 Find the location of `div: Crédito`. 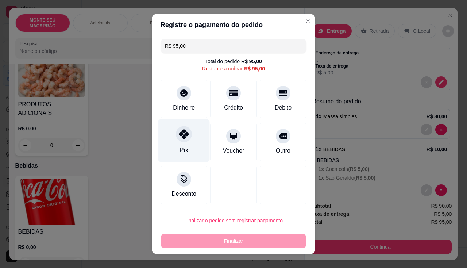

div: Crédito is located at coordinates (233, 108).